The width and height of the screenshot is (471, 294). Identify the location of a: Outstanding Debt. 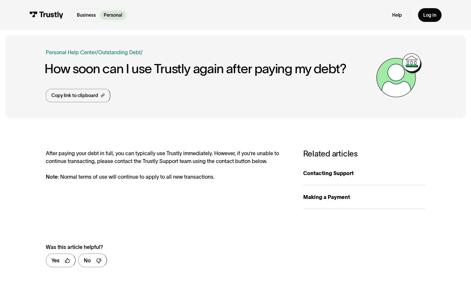
(119, 52).